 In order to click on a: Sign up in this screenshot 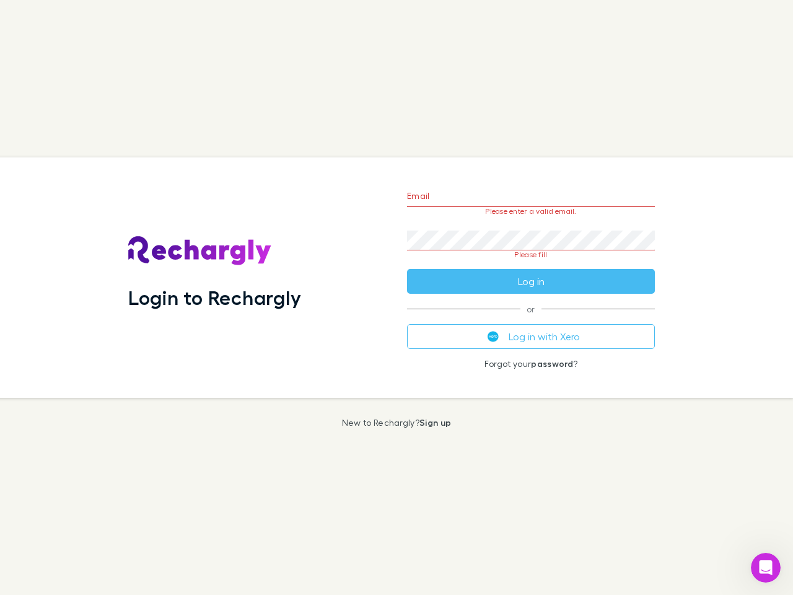, I will do `click(435, 422)`.